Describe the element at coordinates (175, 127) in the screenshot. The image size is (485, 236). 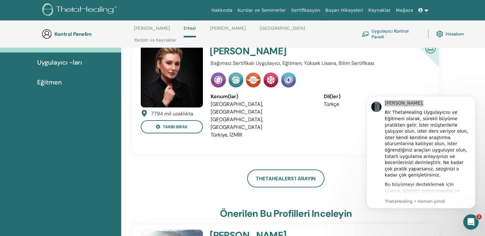
I see `font: Takibi Bırak` at that location.